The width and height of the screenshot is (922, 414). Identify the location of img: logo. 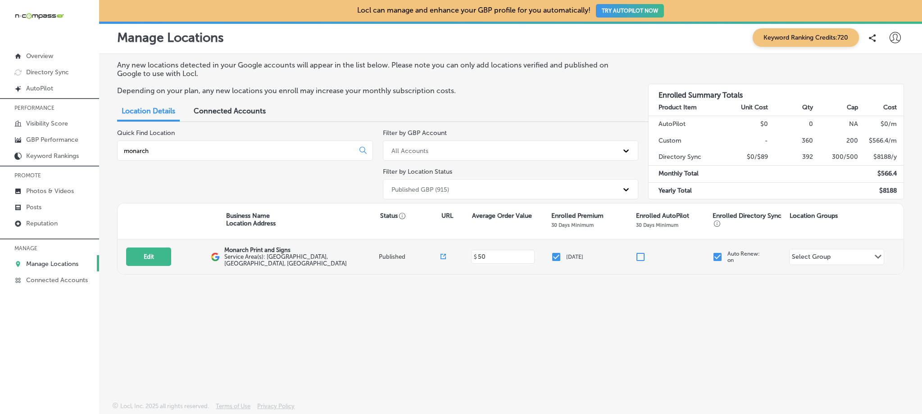
(215, 257).